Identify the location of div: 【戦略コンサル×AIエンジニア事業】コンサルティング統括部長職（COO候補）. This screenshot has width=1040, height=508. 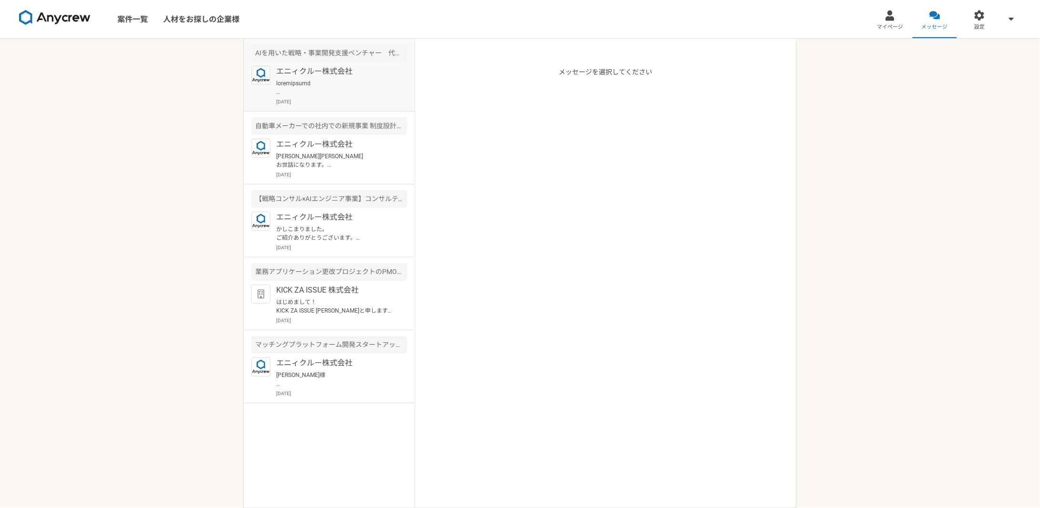
(329, 199).